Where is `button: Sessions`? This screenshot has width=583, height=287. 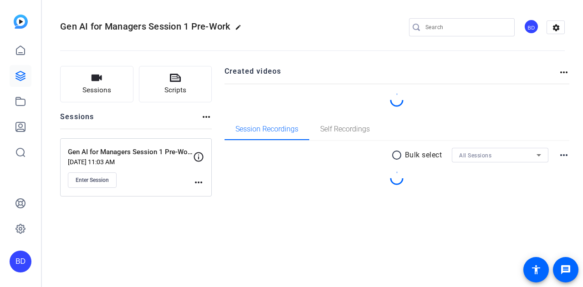
button: Sessions is located at coordinates (97, 84).